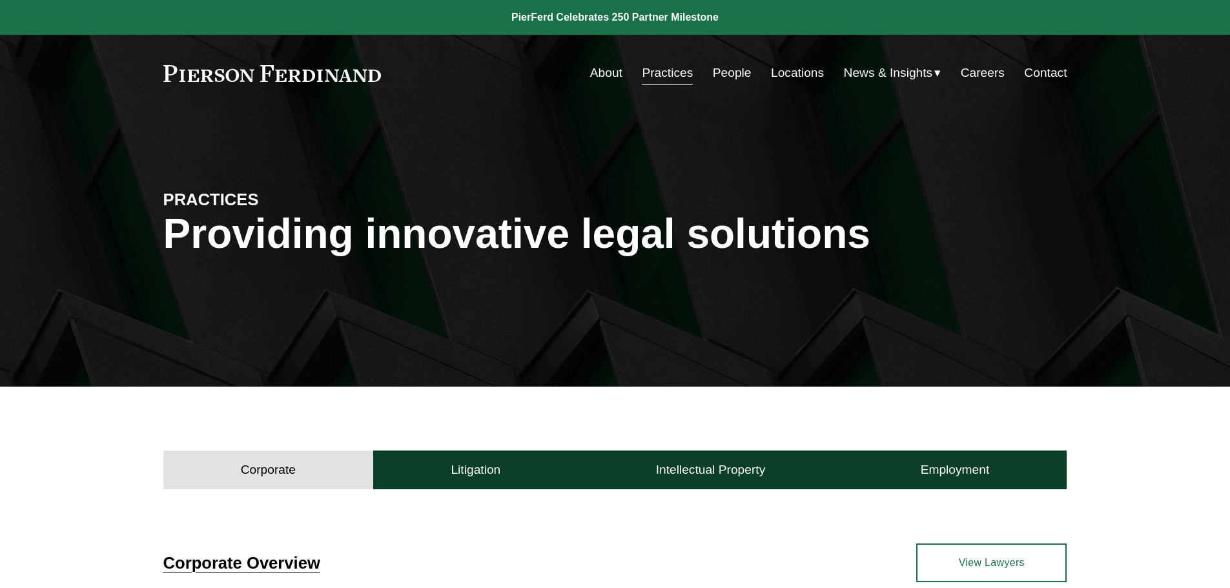 Image resolution: width=1230 pixels, height=588 pixels. I want to click on a: View Lawyers, so click(991, 563).